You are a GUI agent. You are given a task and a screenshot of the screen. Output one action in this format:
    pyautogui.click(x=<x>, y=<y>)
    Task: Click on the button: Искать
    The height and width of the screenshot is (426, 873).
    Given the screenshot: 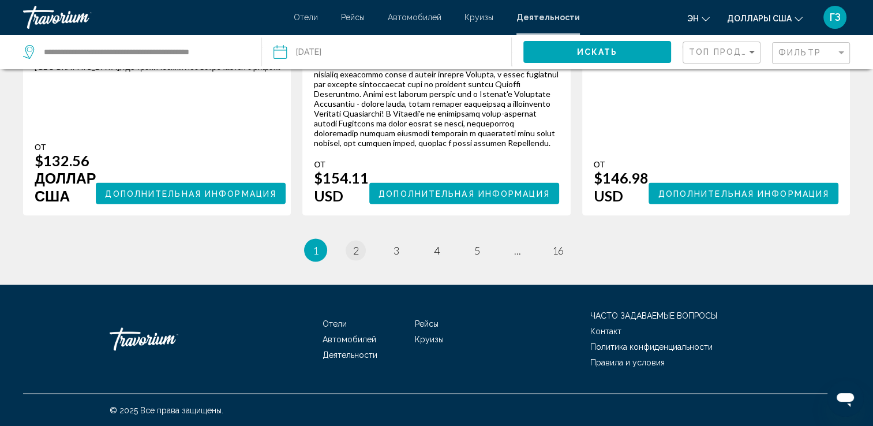 What is the action you would take?
    pyautogui.click(x=597, y=51)
    